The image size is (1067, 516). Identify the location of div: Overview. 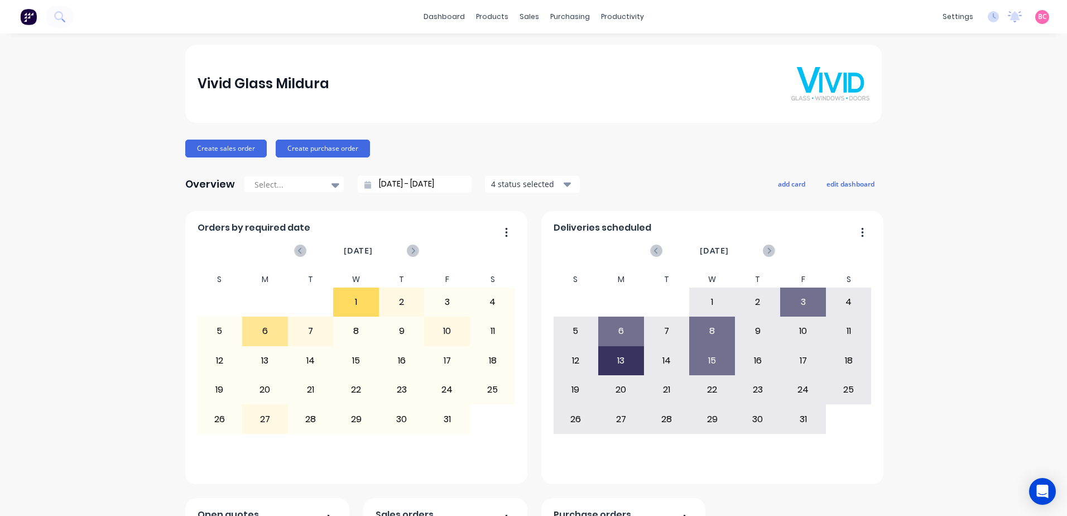
(210, 184).